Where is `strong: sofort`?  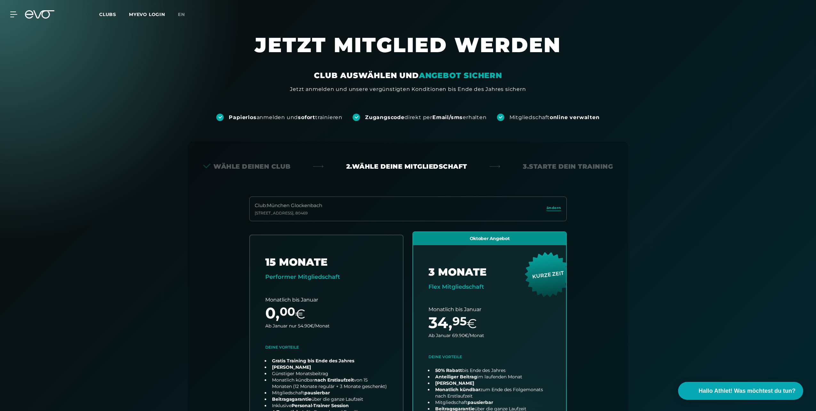 strong: sofort is located at coordinates (306, 117).